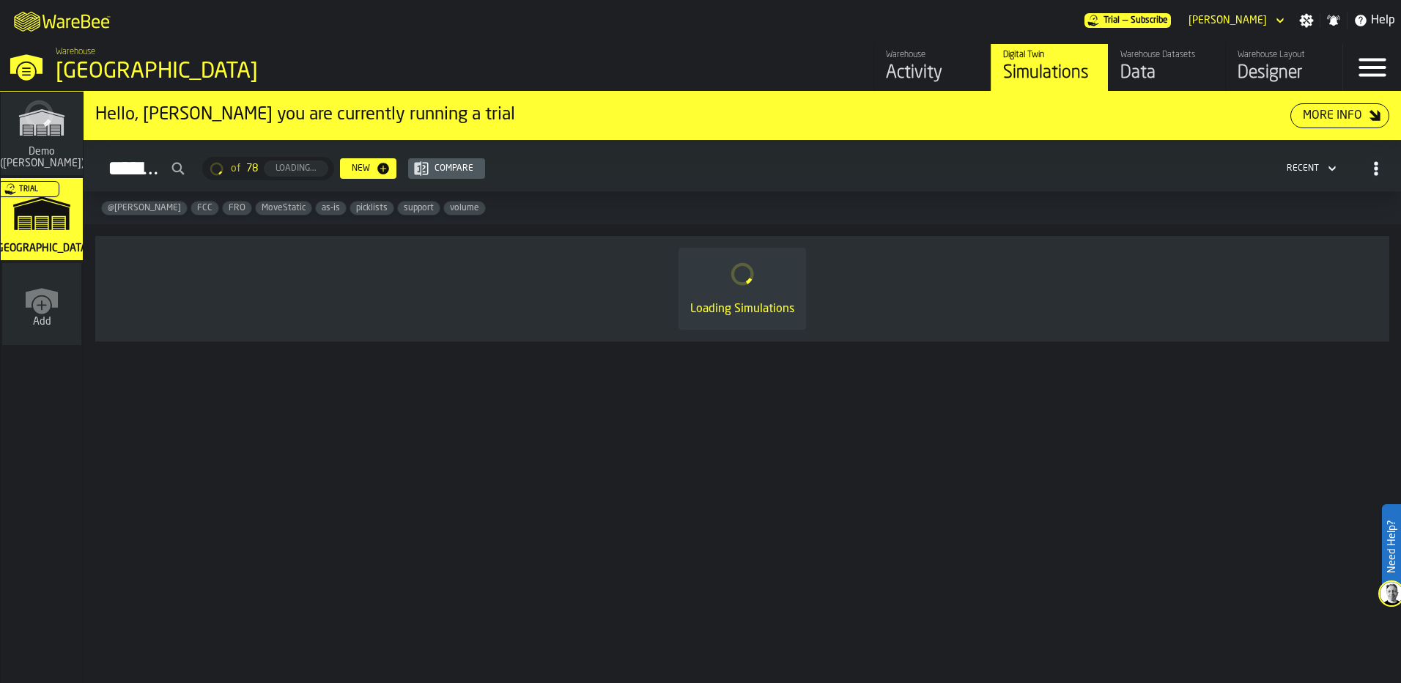  What do you see at coordinates (296, 169) in the screenshot?
I see `button: button-Loading...` at bounding box center [296, 169].